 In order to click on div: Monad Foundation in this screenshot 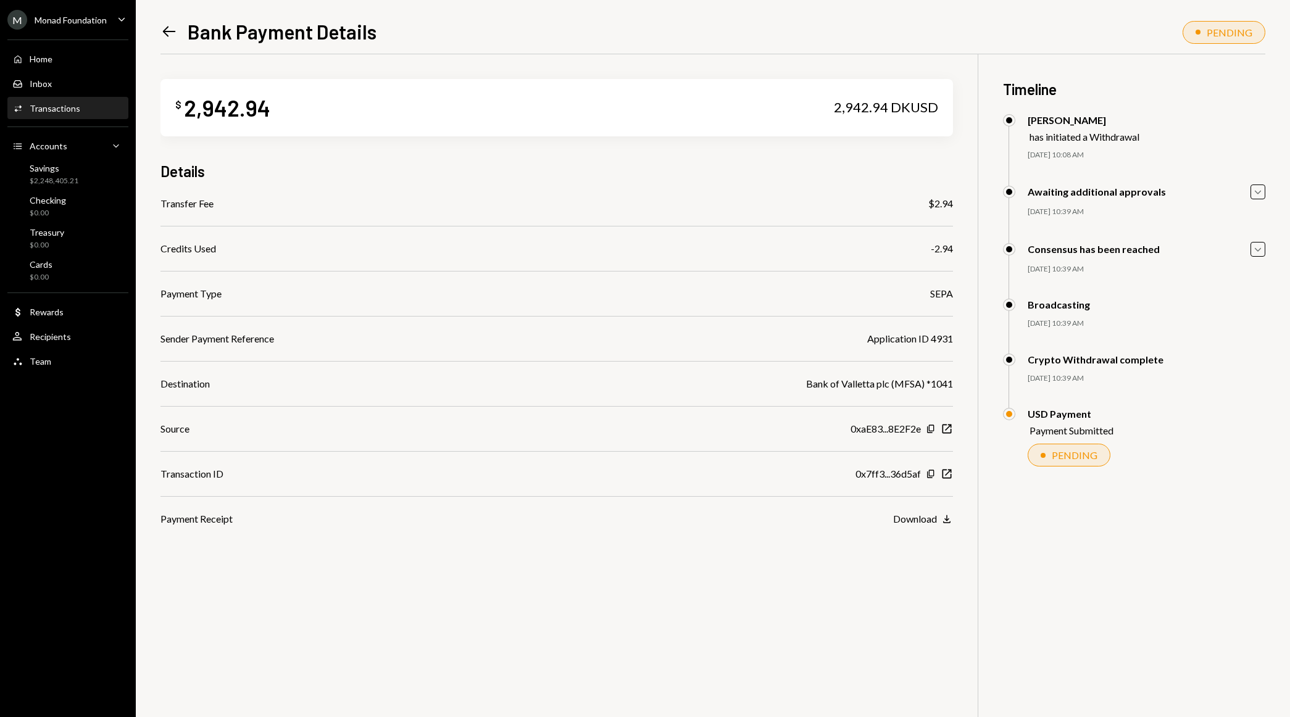, I will do `click(70, 20)`.